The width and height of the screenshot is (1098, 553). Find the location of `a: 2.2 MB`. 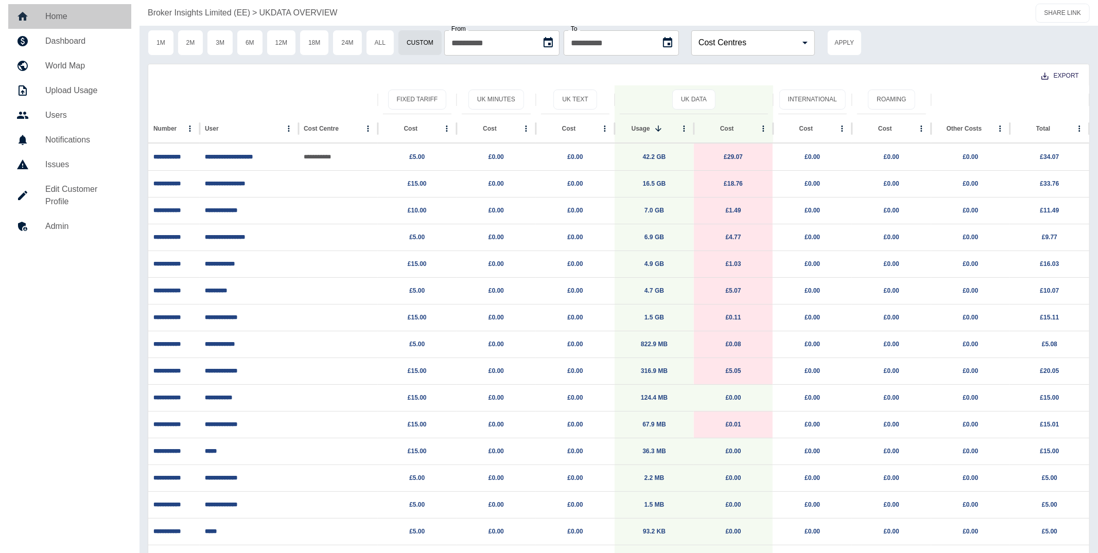

a: 2.2 MB is located at coordinates (654, 478).